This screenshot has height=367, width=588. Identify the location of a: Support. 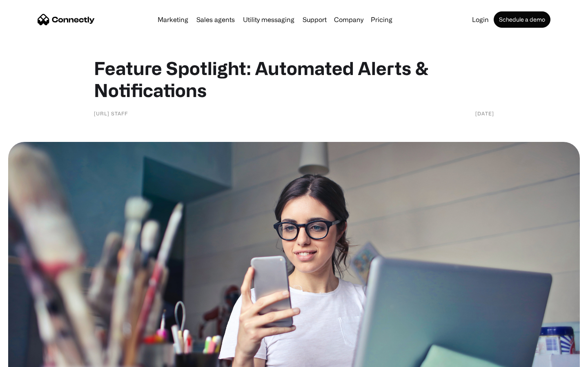
(314, 20).